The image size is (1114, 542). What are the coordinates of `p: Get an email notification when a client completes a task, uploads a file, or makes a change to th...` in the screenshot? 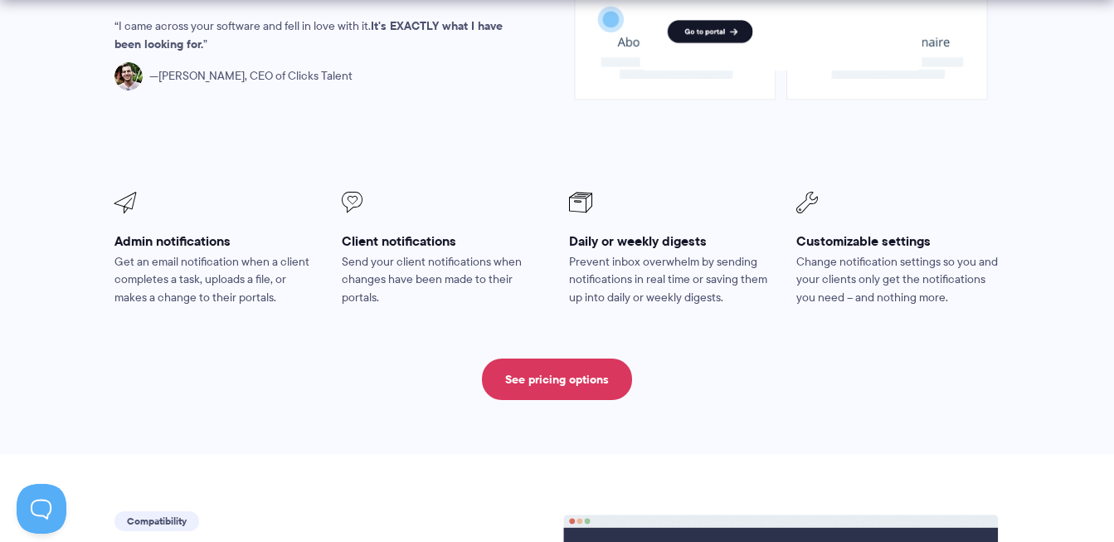 It's located at (217, 280).